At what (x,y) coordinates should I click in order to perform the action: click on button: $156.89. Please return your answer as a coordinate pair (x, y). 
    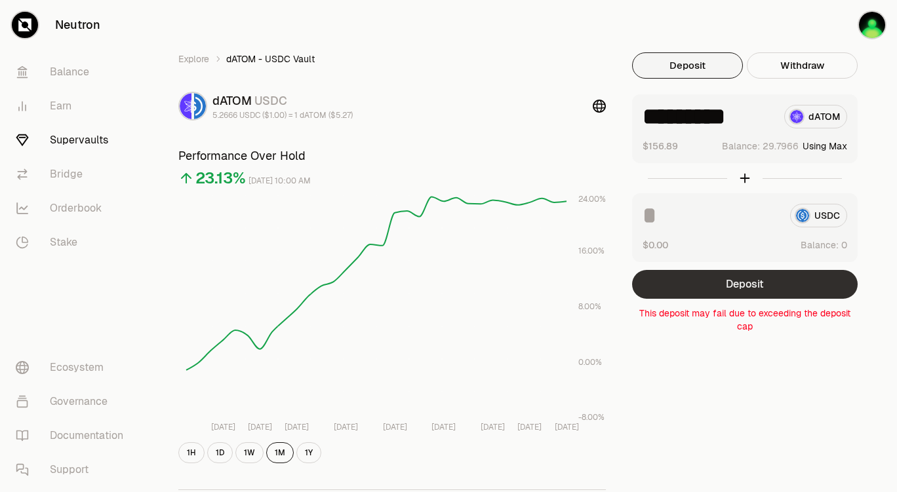
    Looking at the image, I should click on (660, 146).